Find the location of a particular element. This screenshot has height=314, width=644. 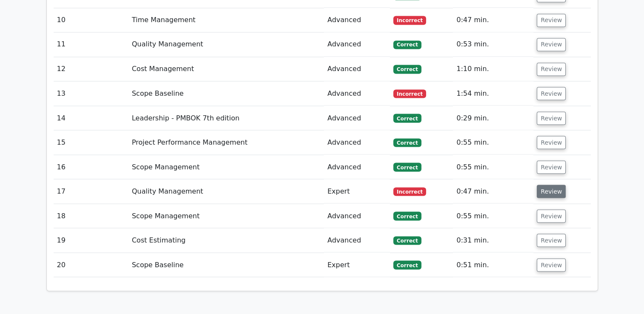

td: 16 is located at coordinates (91, 167).